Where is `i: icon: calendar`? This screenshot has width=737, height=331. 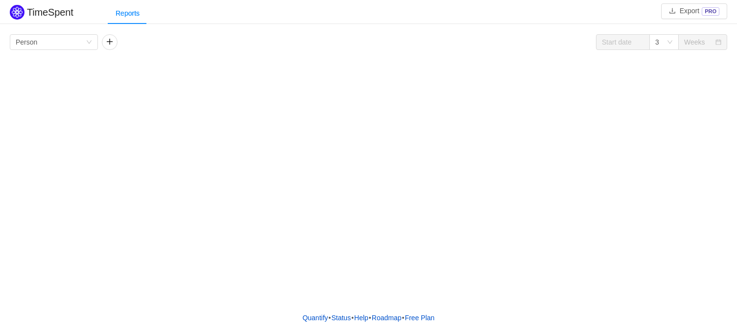 i: icon: calendar is located at coordinates (718, 43).